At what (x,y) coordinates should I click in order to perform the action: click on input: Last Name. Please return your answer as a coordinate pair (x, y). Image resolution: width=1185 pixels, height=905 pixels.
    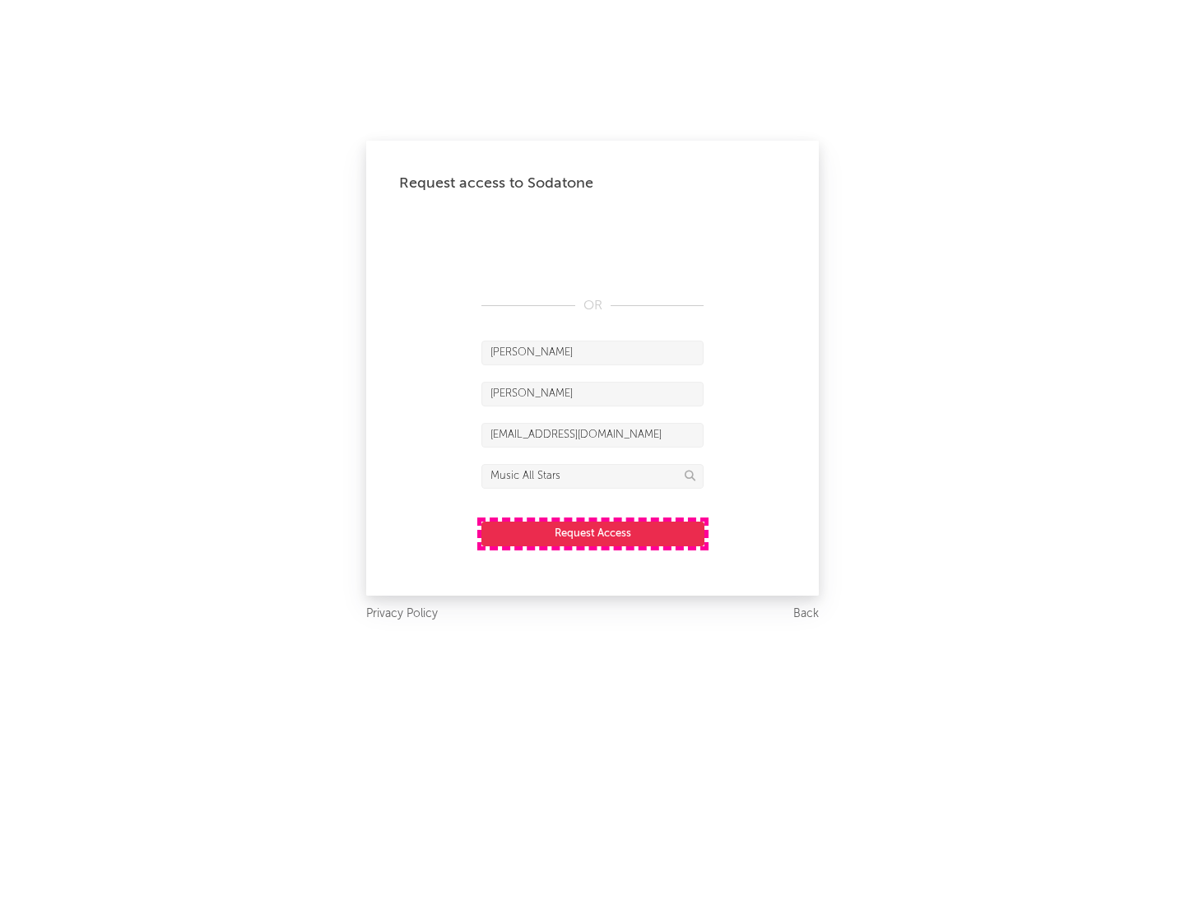
    Looking at the image, I should click on (592, 394).